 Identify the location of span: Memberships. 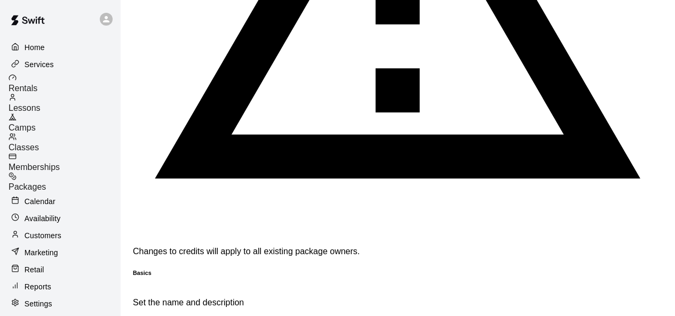
(34, 167).